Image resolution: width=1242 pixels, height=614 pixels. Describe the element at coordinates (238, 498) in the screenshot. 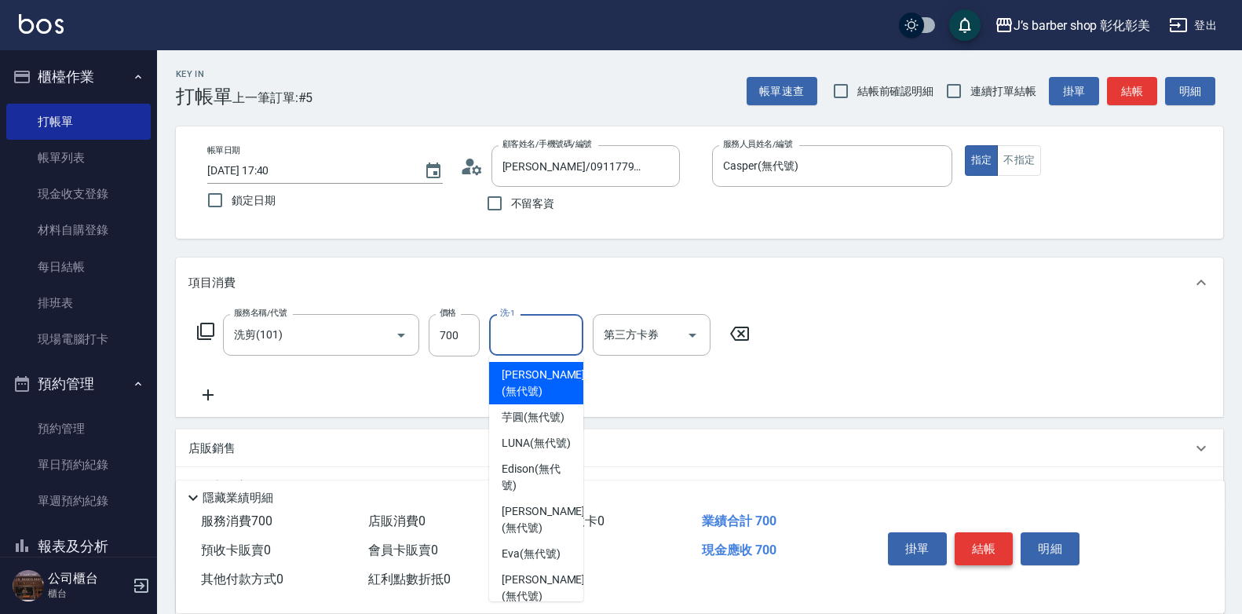

I see `p: 隱藏業績明細` at that location.